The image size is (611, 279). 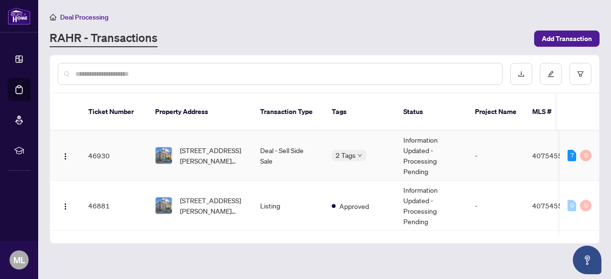 What do you see at coordinates (566, 39) in the screenshot?
I see `span: Add Transaction` at bounding box center [566, 39].